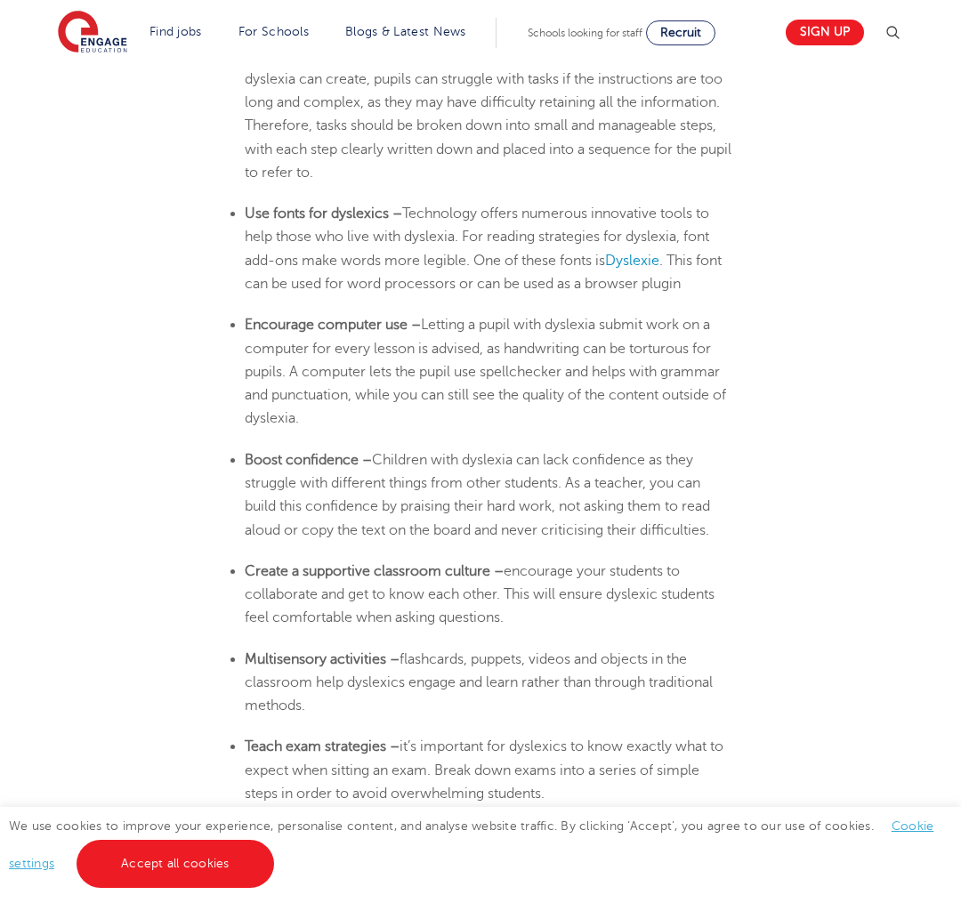 This screenshot has width=961, height=903. I want to click on b: Teach exam strategies –, so click(322, 747).